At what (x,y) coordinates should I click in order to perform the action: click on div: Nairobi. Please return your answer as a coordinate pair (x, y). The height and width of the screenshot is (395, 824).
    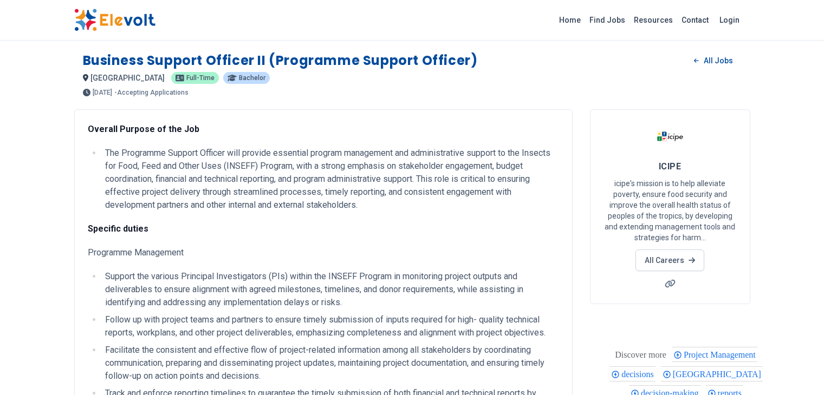
    Looking at the image, I should click on (712, 374).